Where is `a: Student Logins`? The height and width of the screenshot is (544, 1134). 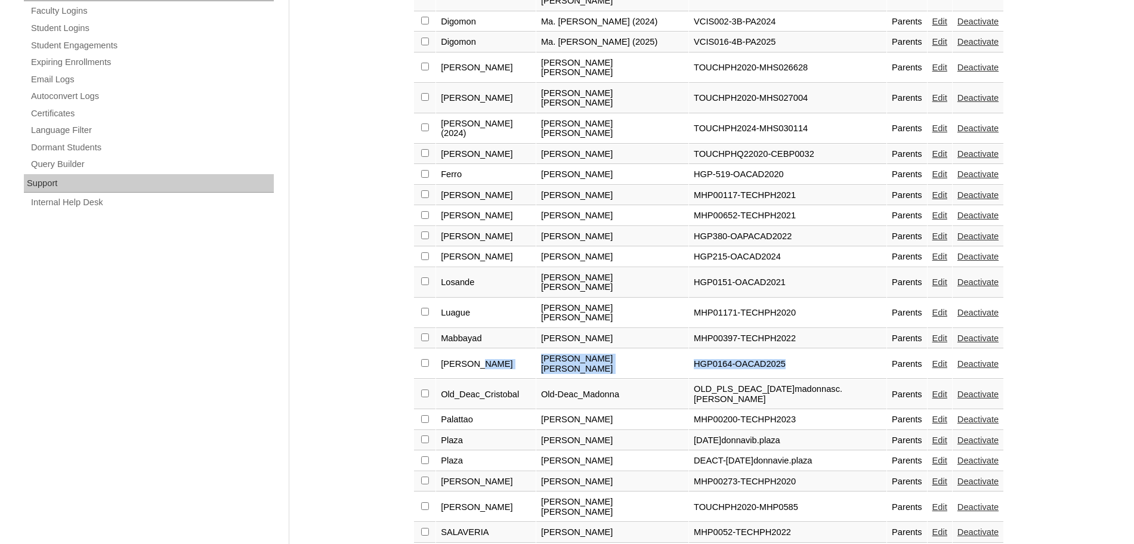 a: Student Logins is located at coordinates (152, 28).